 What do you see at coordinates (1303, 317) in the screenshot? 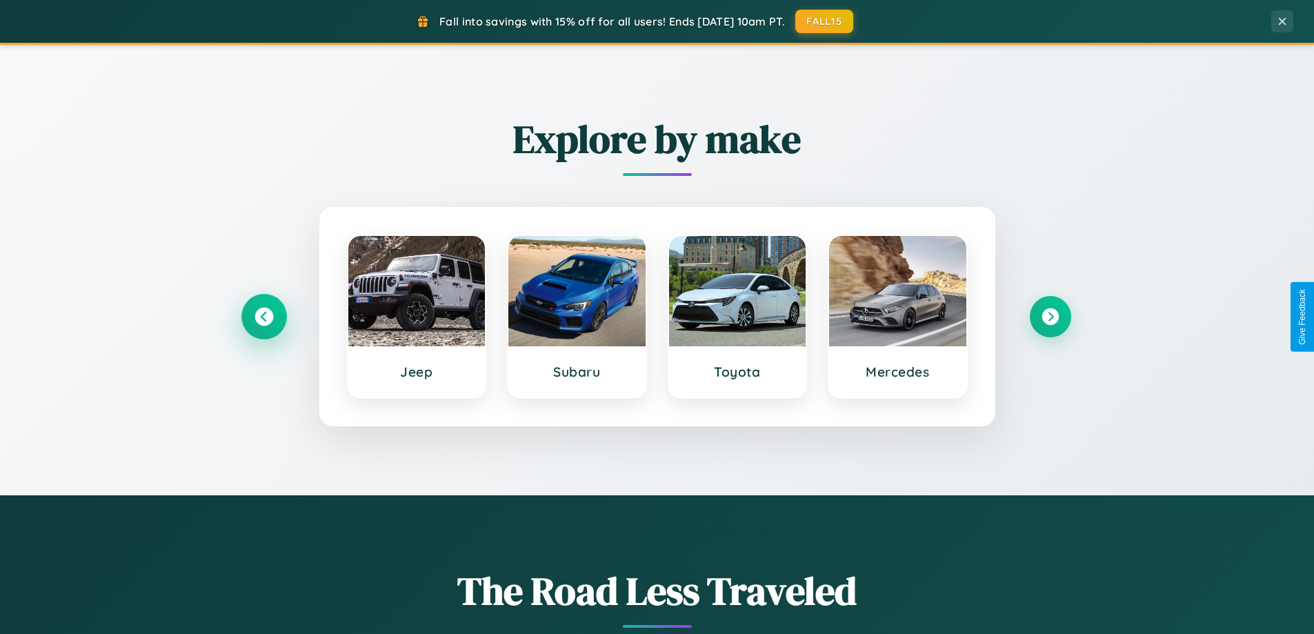
I see `div: Give Feedback` at bounding box center [1303, 317].